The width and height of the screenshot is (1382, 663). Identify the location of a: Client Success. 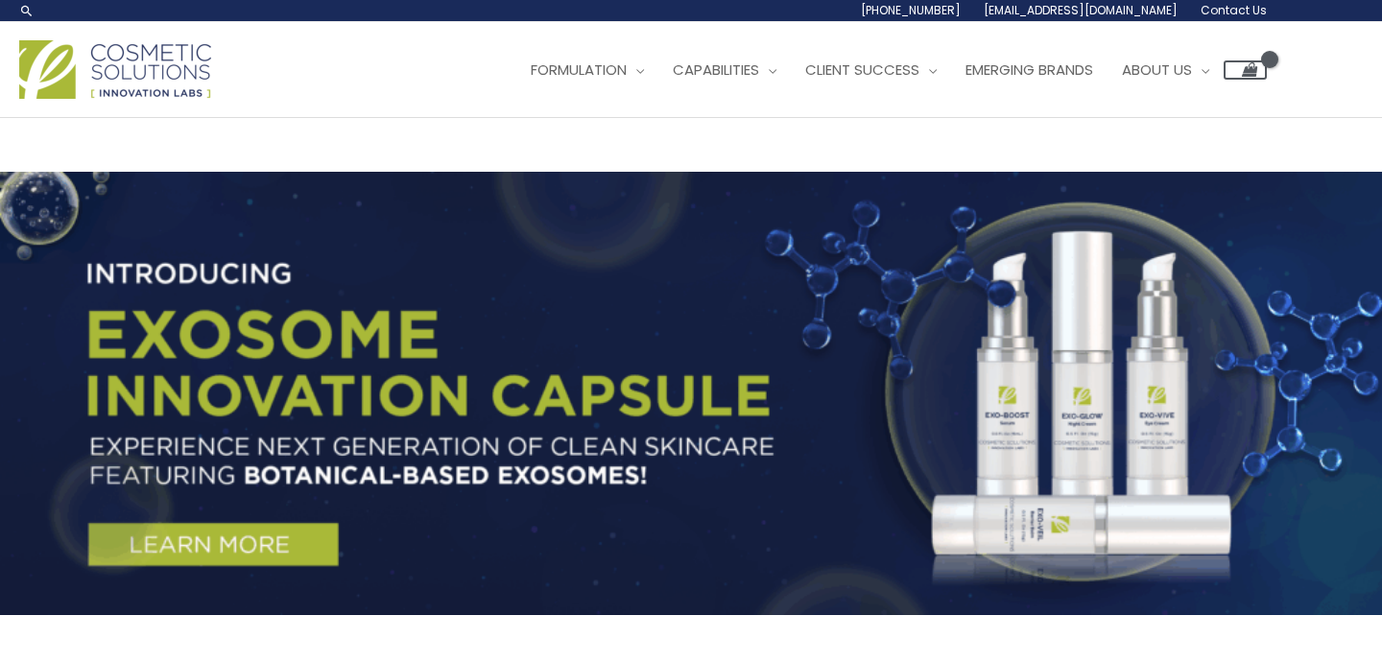
(870, 70).